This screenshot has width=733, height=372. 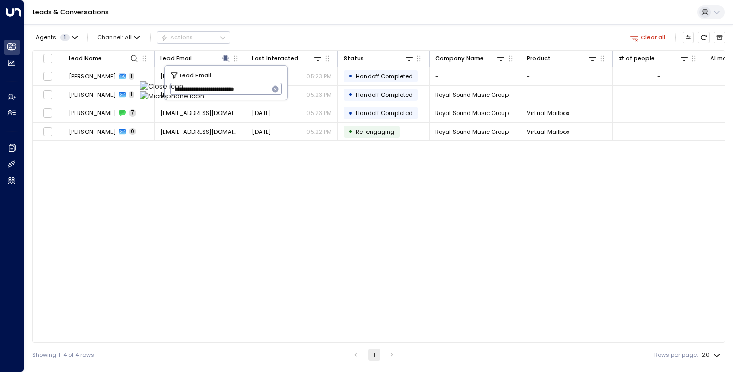 I want to click on span: 7, so click(x=132, y=113).